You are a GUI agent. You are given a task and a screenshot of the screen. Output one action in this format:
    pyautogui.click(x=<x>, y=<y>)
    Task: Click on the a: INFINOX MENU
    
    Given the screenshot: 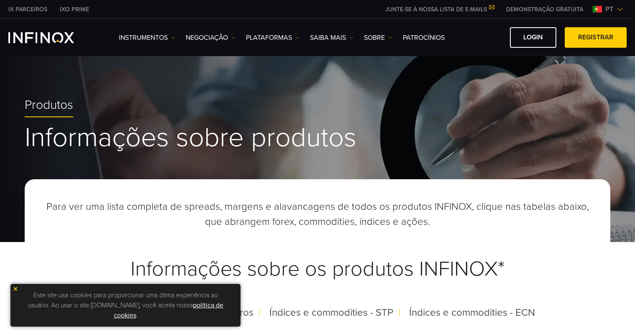 What is the action you would take?
    pyautogui.click(x=544, y=9)
    